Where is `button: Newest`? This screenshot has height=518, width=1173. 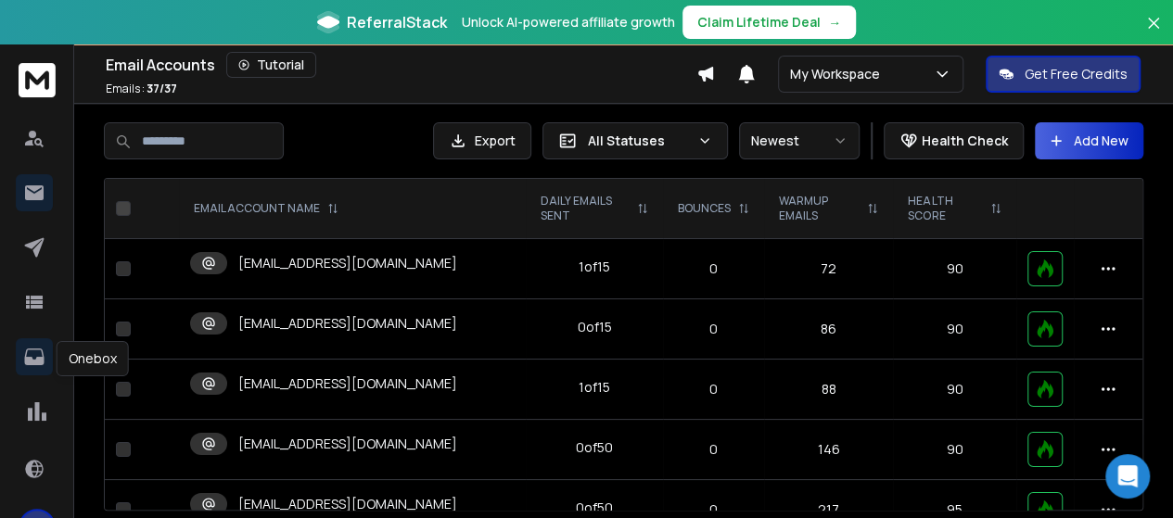 button: Newest is located at coordinates (799, 141).